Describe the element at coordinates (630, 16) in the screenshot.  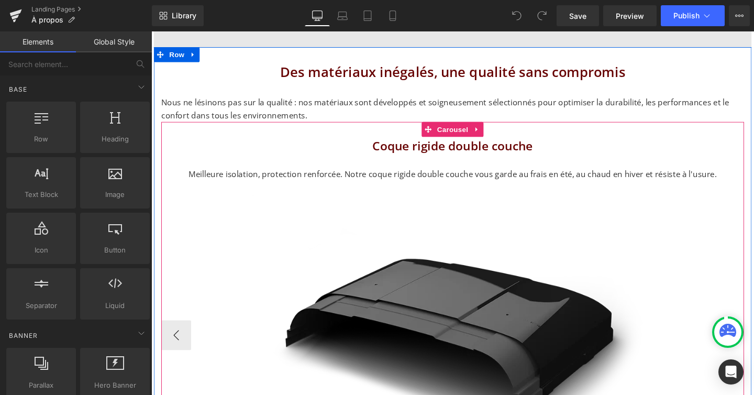
I see `span: Preview` at that location.